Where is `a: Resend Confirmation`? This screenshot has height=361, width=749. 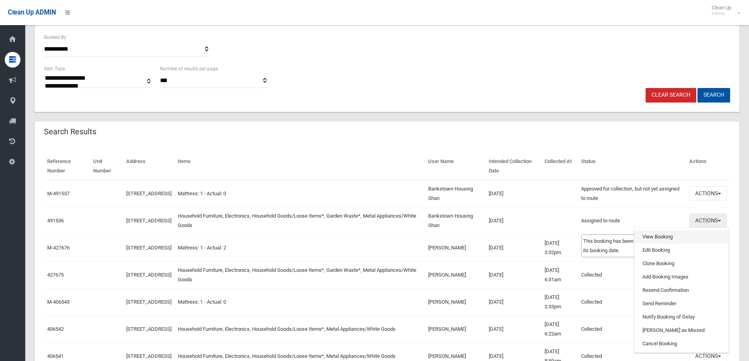
a: Resend Confirmation is located at coordinates (681, 290).